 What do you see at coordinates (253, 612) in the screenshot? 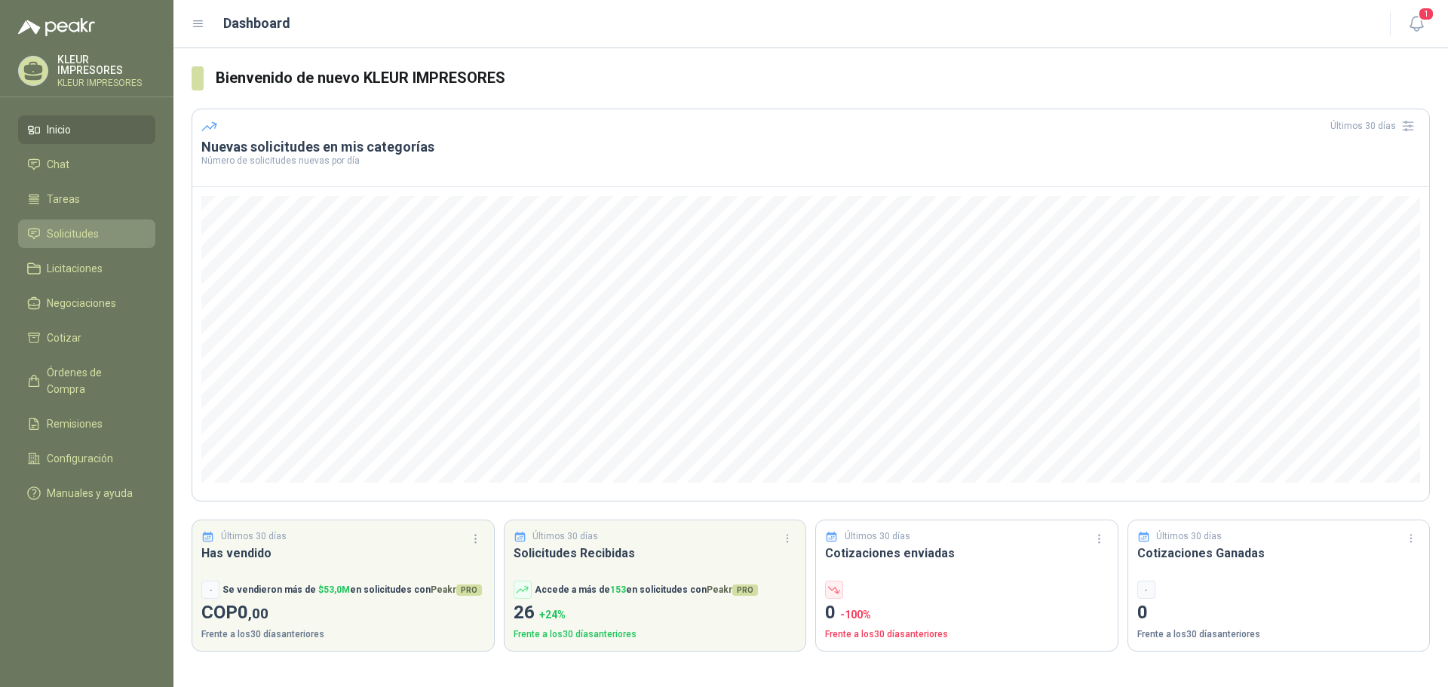
I see `span: 0` at bounding box center [253, 612].